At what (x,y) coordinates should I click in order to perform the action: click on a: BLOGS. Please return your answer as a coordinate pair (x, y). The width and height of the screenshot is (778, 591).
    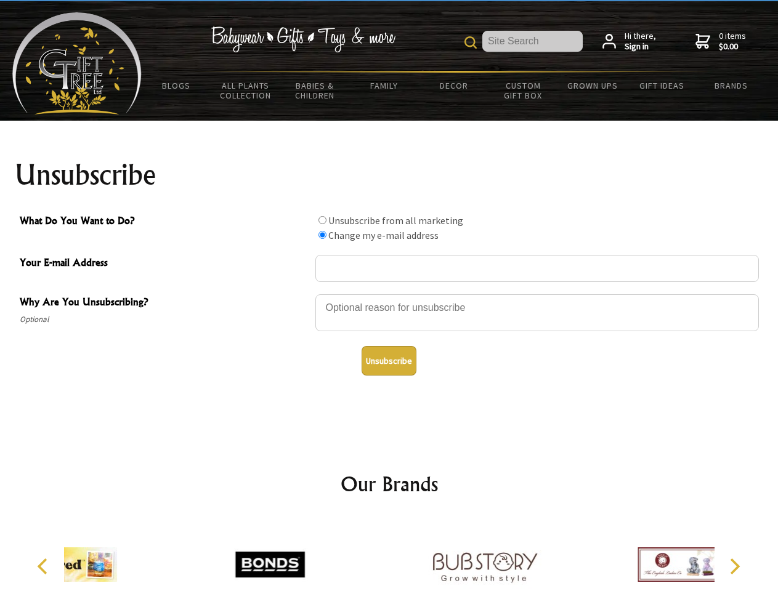
    Looking at the image, I should click on (176, 86).